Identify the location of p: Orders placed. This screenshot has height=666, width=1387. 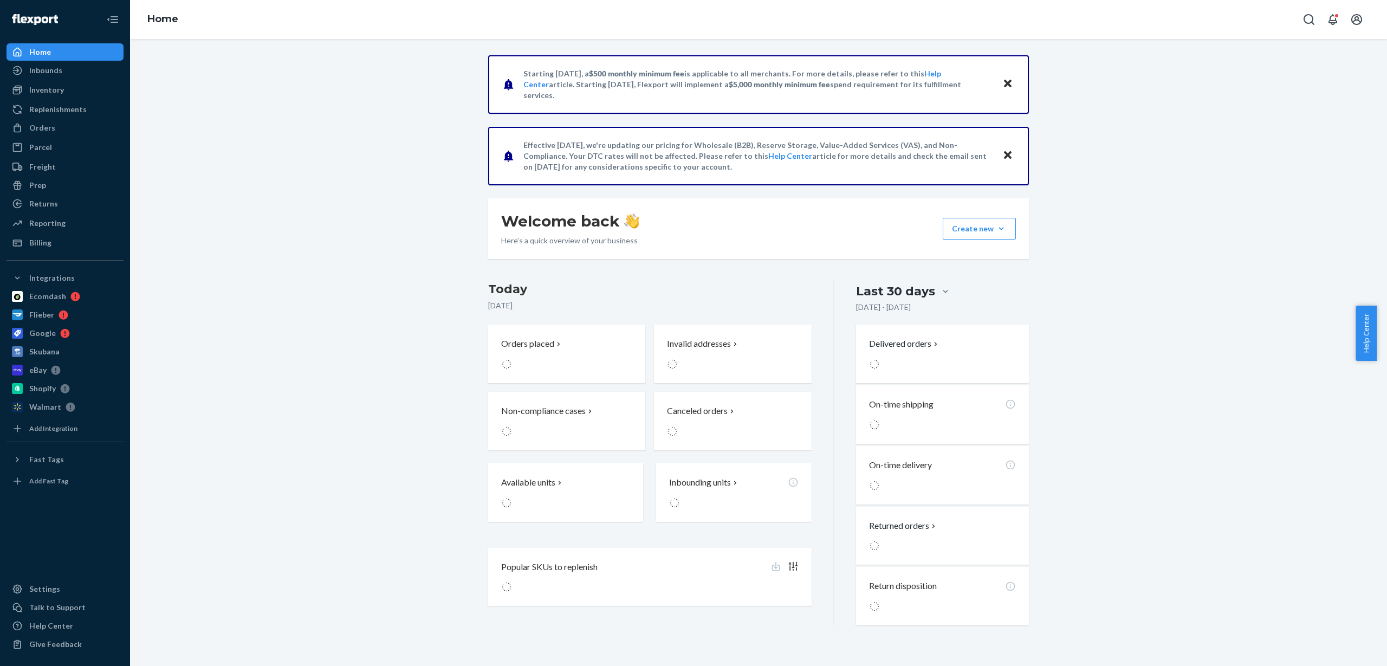
(528, 344).